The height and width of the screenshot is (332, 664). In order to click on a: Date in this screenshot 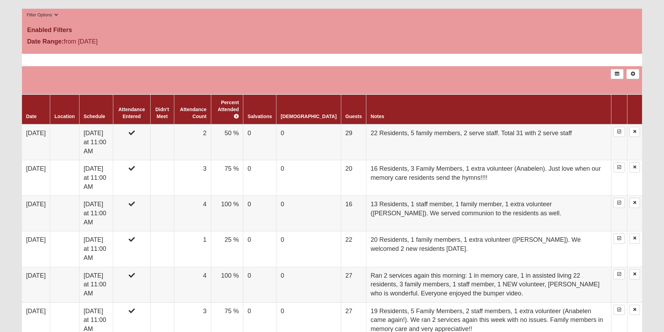, I will do `click(31, 116)`.